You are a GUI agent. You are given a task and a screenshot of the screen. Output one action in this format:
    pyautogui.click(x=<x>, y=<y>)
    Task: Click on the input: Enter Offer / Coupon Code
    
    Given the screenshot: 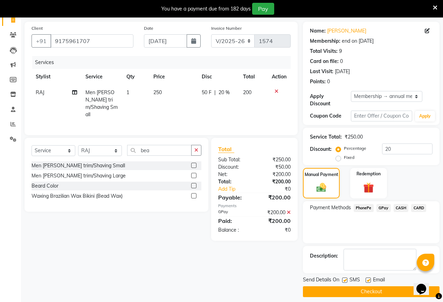 What is the action you would take?
    pyautogui.click(x=381, y=116)
    